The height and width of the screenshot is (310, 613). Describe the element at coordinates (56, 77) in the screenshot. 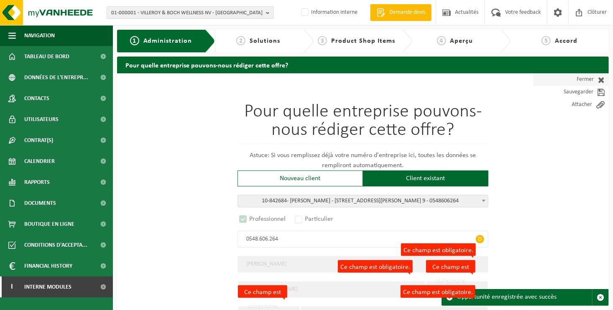

I see `span: Données de l'entrepr...` at that location.